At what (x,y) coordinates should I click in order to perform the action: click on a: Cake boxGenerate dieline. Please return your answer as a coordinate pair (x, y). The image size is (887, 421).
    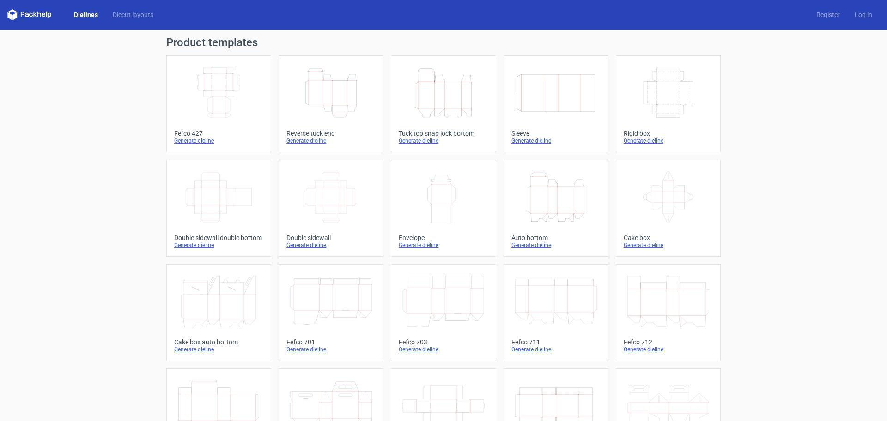
    Looking at the image, I should click on (668, 208).